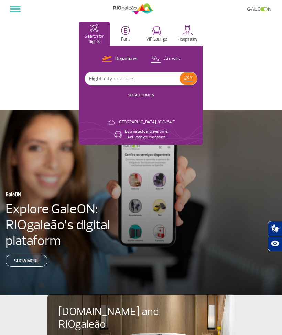 This screenshot has width=282, height=335. Describe the element at coordinates (141, 96) in the screenshot. I see `button: SEE ALL FLIGHTS` at that location.